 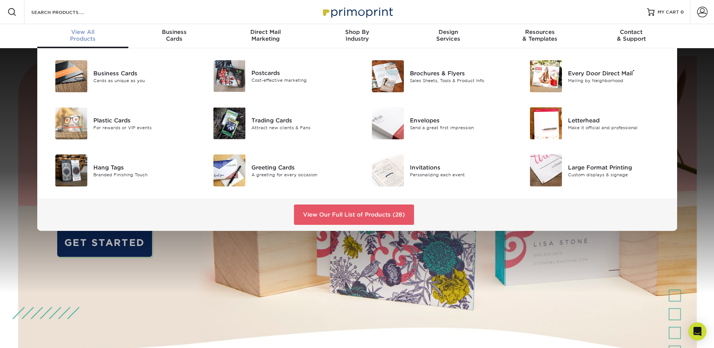 What do you see at coordinates (436, 170) in the screenshot?
I see `a: Invitations Invitations Personalizing each event` at bounding box center [436, 170].